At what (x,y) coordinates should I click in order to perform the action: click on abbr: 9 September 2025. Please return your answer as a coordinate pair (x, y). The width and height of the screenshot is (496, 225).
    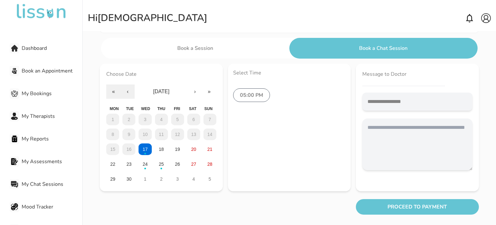
    Looking at the image, I should click on (129, 134).